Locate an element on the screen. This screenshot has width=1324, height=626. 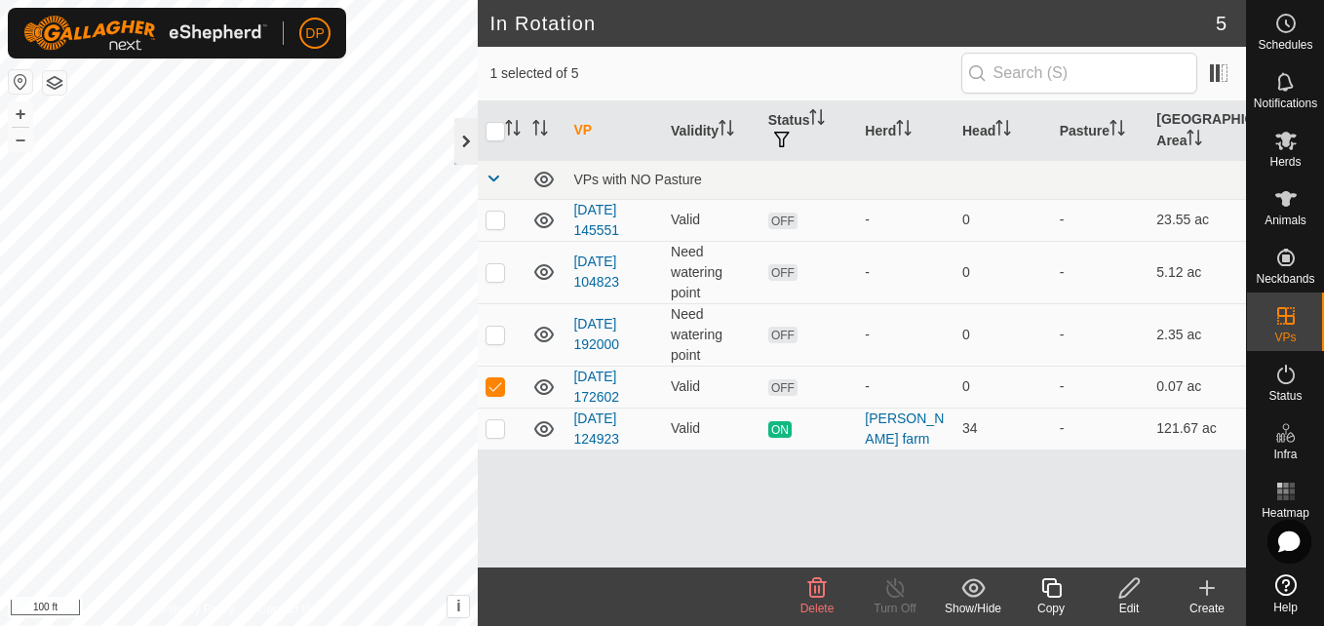
span: i is located at coordinates (458, 606).